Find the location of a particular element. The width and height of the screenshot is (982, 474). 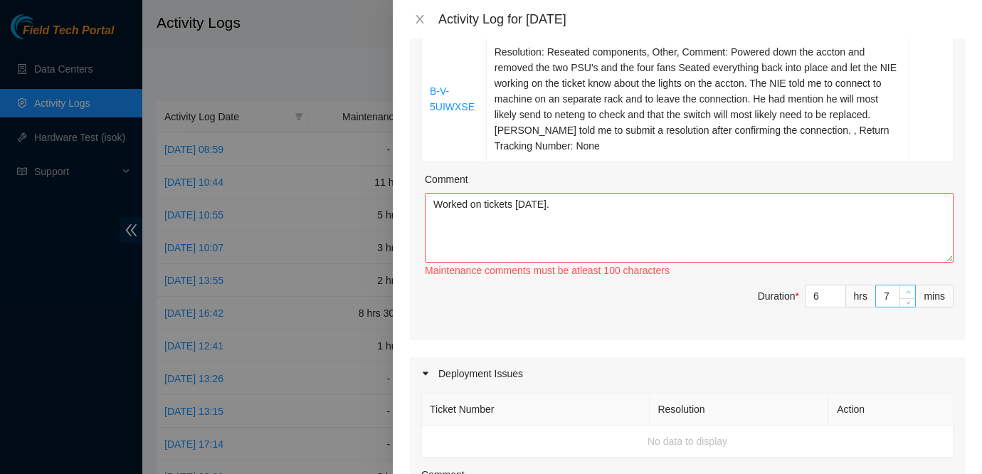

button: Close is located at coordinates (420, 19).